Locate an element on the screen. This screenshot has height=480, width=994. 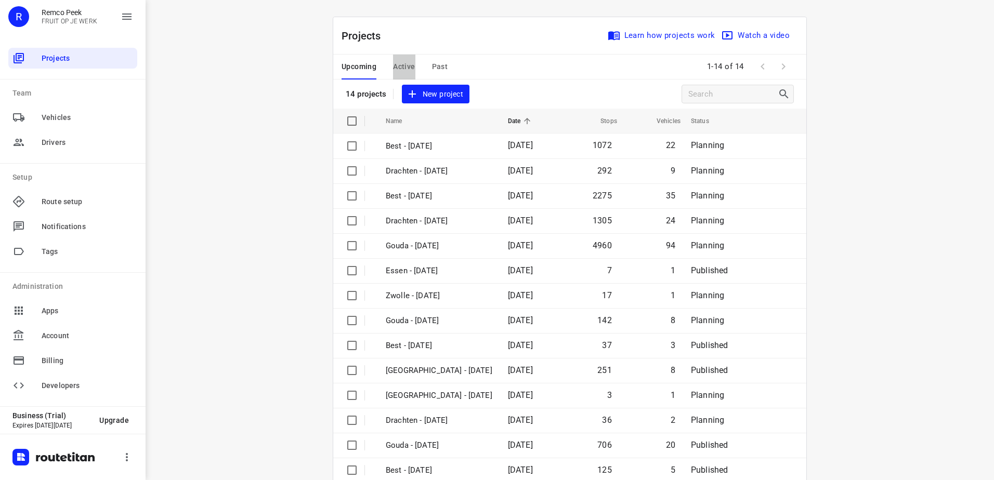
p: Drachten - Monday is located at coordinates (439, 221).